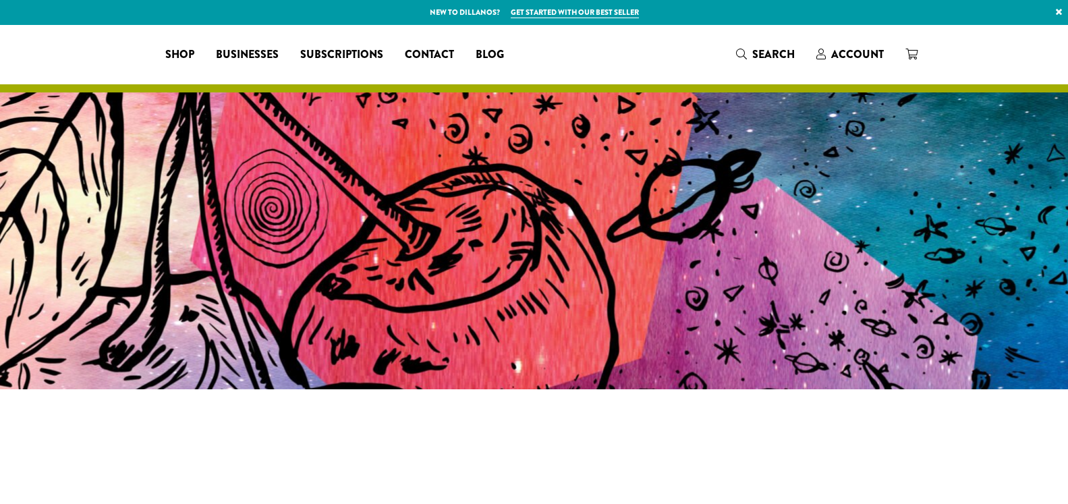  Describe the element at coordinates (247, 55) in the screenshot. I see `span: Businesses` at that location.